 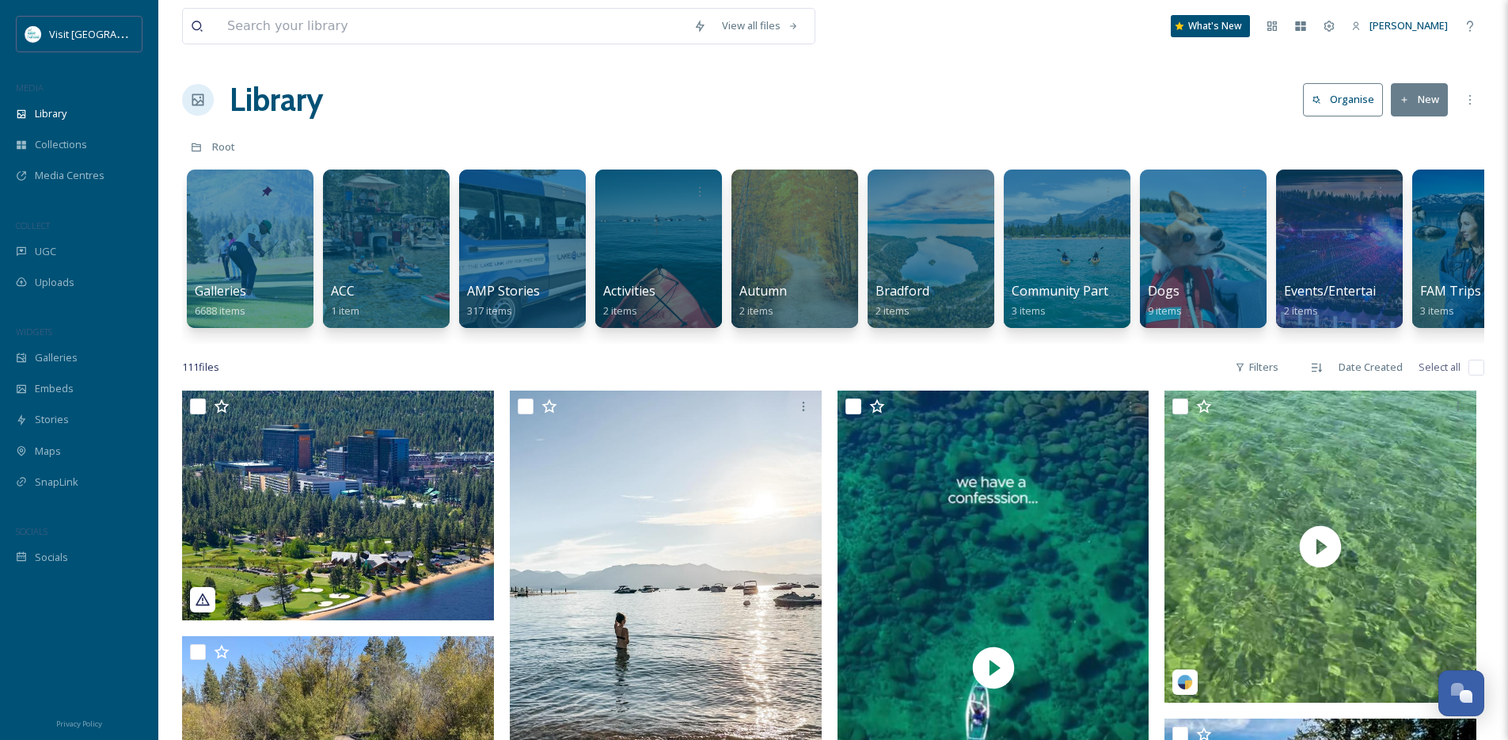 I want to click on span: COLLECT, so click(x=32, y=225).